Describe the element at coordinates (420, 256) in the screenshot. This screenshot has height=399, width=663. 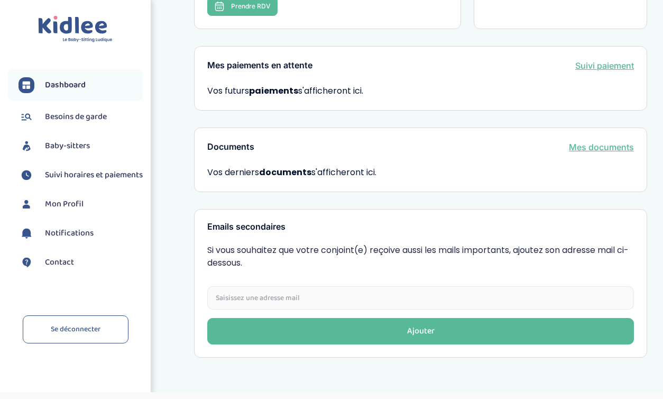
I see `p: Si vous souhaitez que votre conjoint(e) reçoive aussi les mails importants, ajoutez son adresse m...` at that location.